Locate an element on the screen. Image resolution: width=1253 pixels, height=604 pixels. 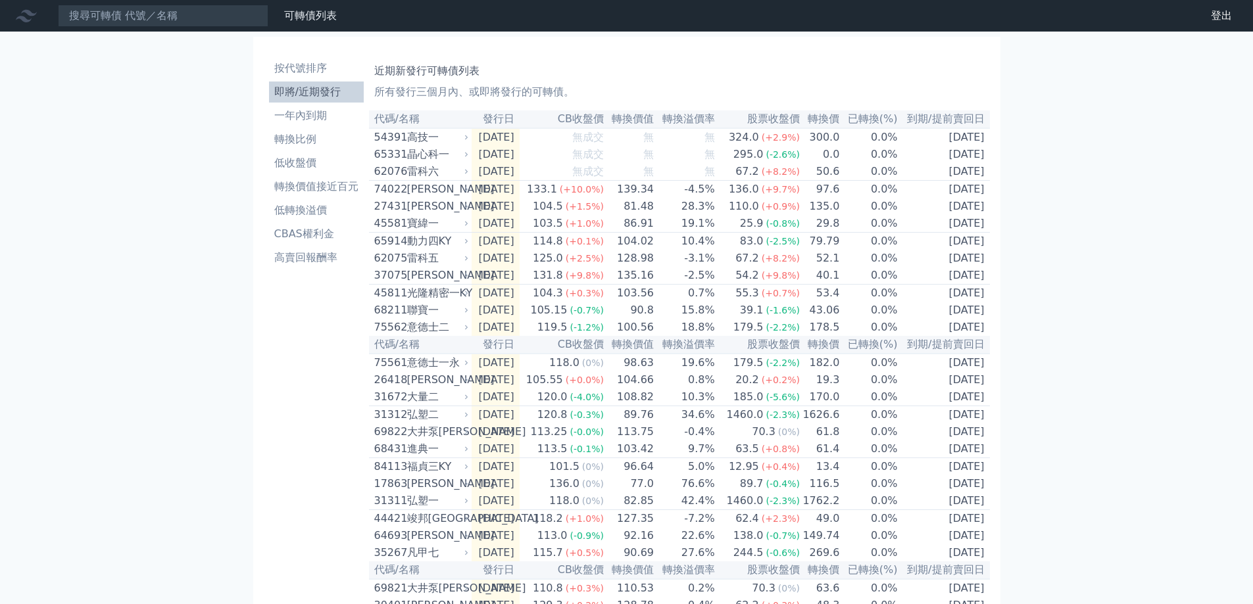
li: 低轉換溢價 is located at coordinates (316, 210).